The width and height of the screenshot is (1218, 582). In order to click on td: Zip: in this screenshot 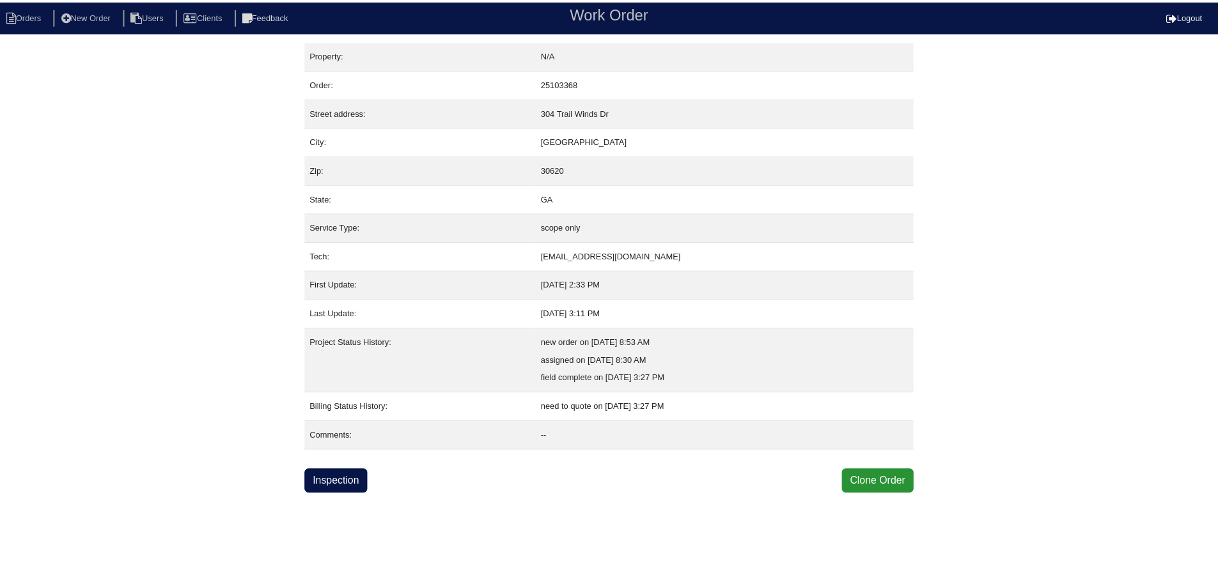, I will do `click(423, 170)`.